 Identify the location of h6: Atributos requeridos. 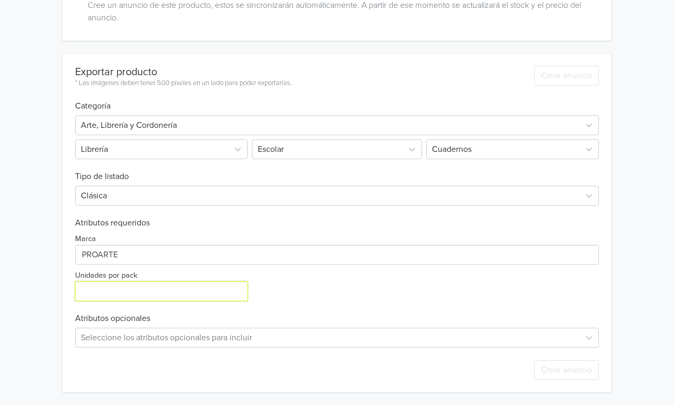
(337, 223).